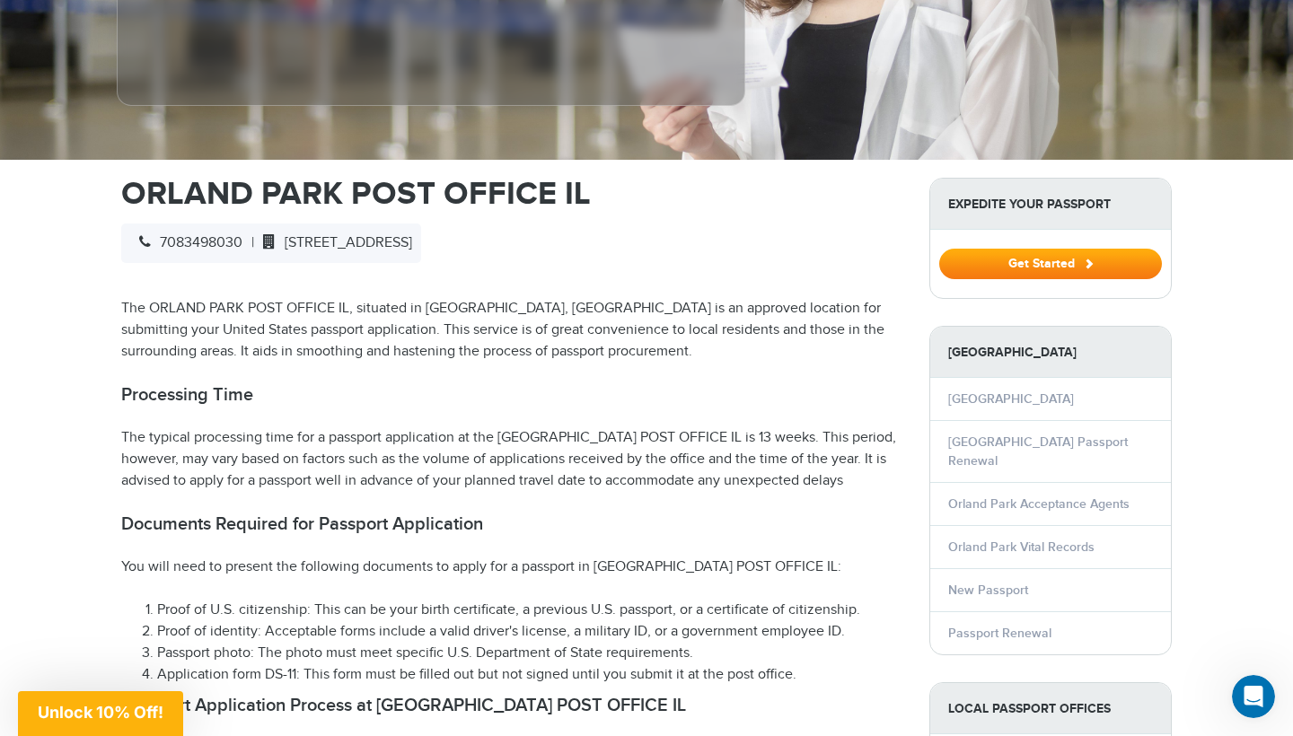 The width and height of the screenshot is (1293, 736). Describe the element at coordinates (987, 590) in the screenshot. I see `a: New Passport` at that location.